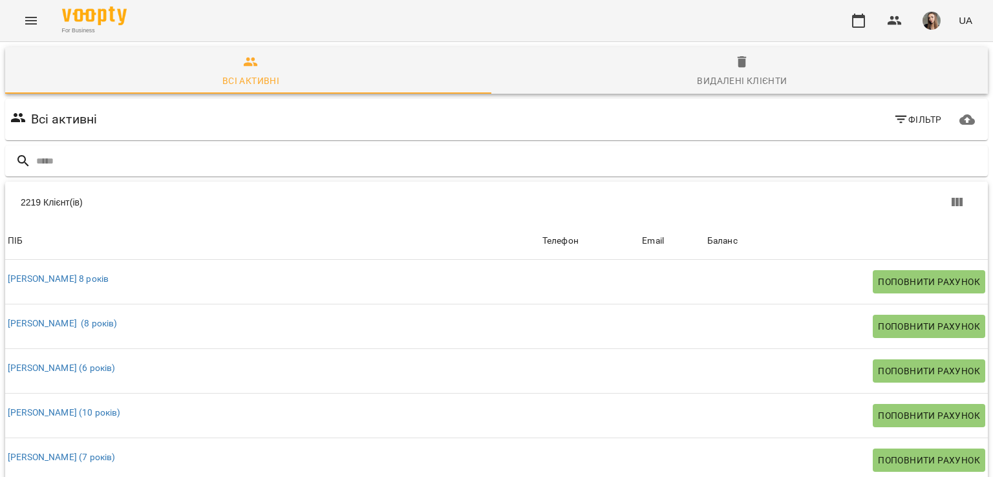 Image resolution: width=993 pixels, height=477 pixels. I want to click on button: UA, so click(965, 20).